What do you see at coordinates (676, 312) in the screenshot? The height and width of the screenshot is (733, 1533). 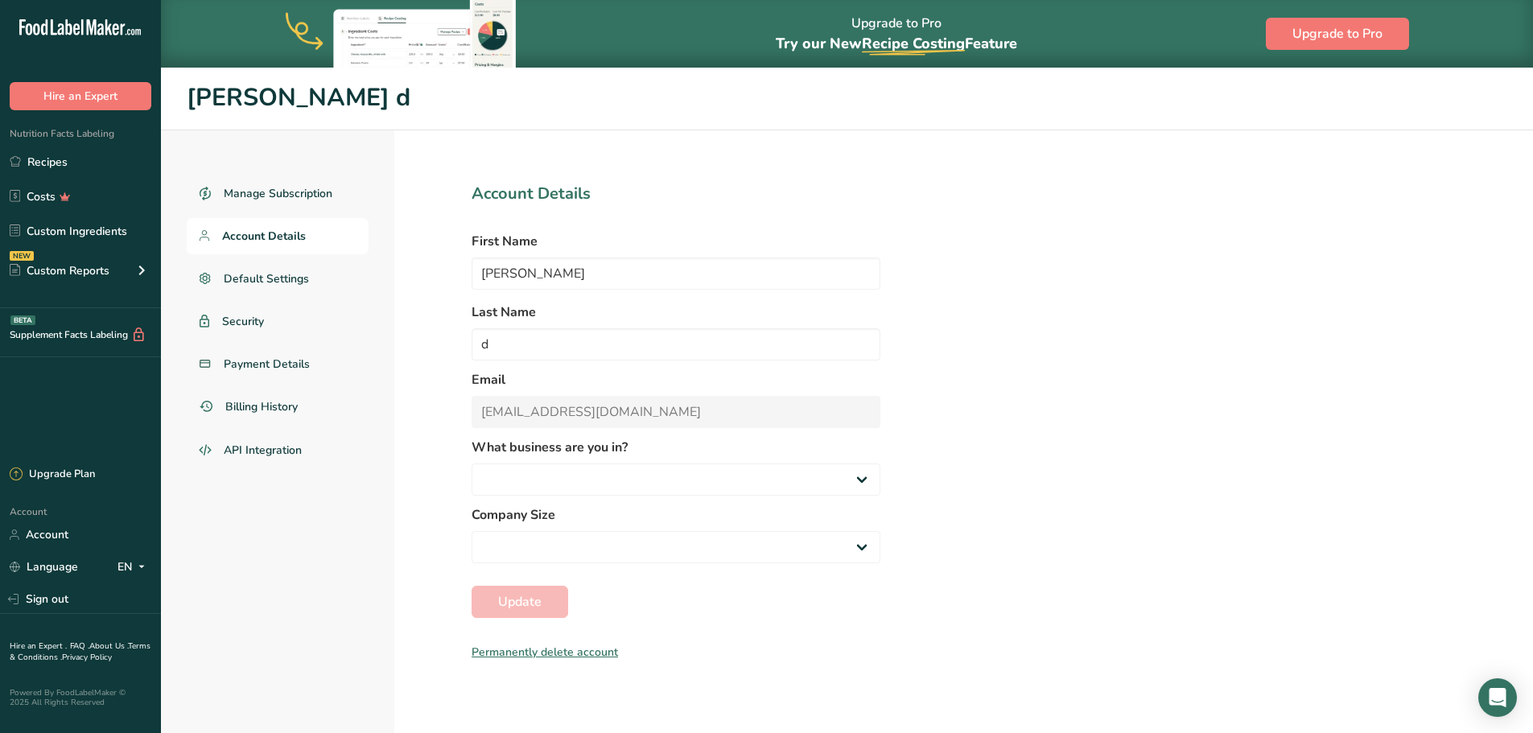 I see `label: Last Name` at bounding box center [676, 312].